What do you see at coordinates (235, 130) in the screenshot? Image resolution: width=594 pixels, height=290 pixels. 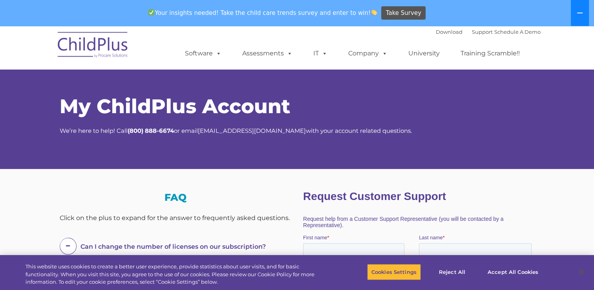 I see `span: We’re here to help! Call or email with your account related questions.` at bounding box center [235, 130].